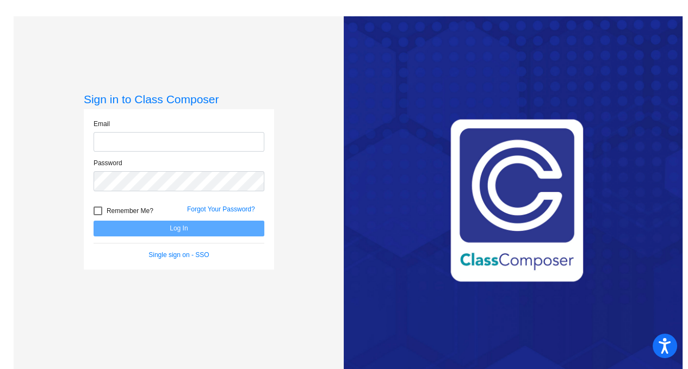 The image size is (688, 369). What do you see at coordinates (179, 228) in the screenshot?
I see `button: Log In` at bounding box center [179, 228].